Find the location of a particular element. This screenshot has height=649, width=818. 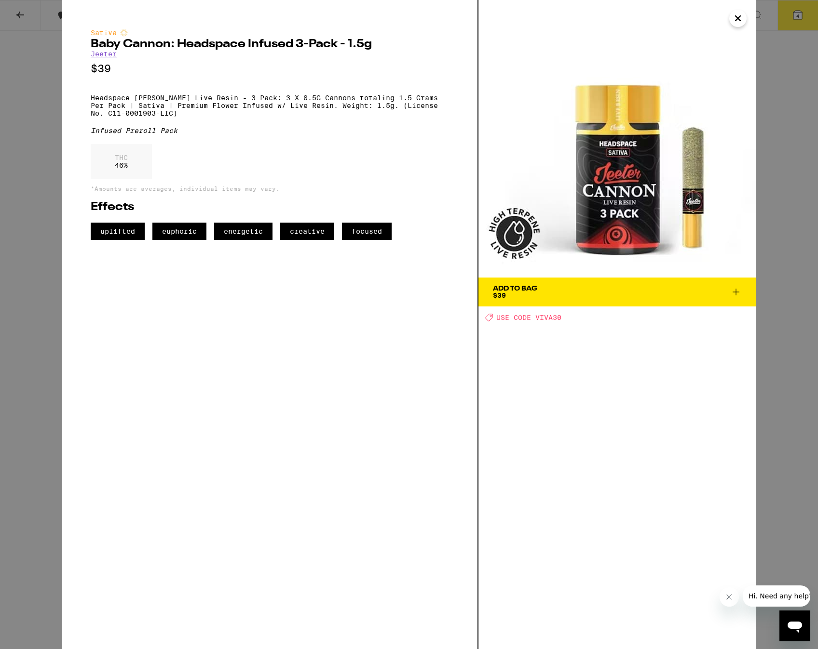

span: creative is located at coordinates (307, 231).